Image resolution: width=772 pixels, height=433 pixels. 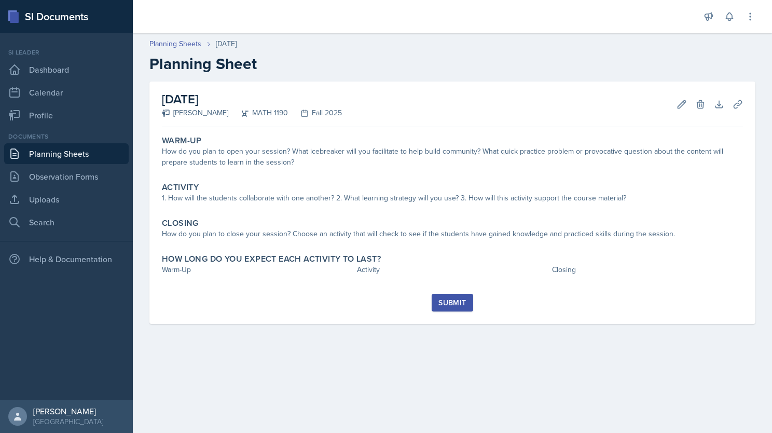 I want to click on div: Closing, so click(x=647, y=269).